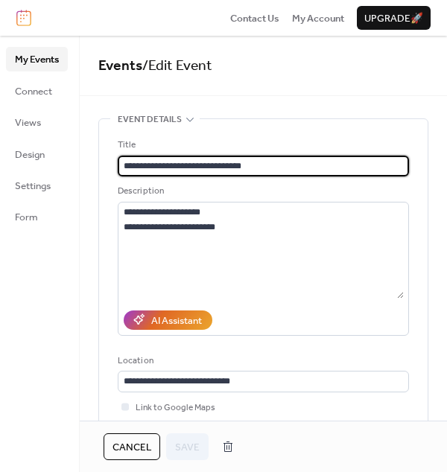  I want to click on a: Contact Us, so click(255, 18).